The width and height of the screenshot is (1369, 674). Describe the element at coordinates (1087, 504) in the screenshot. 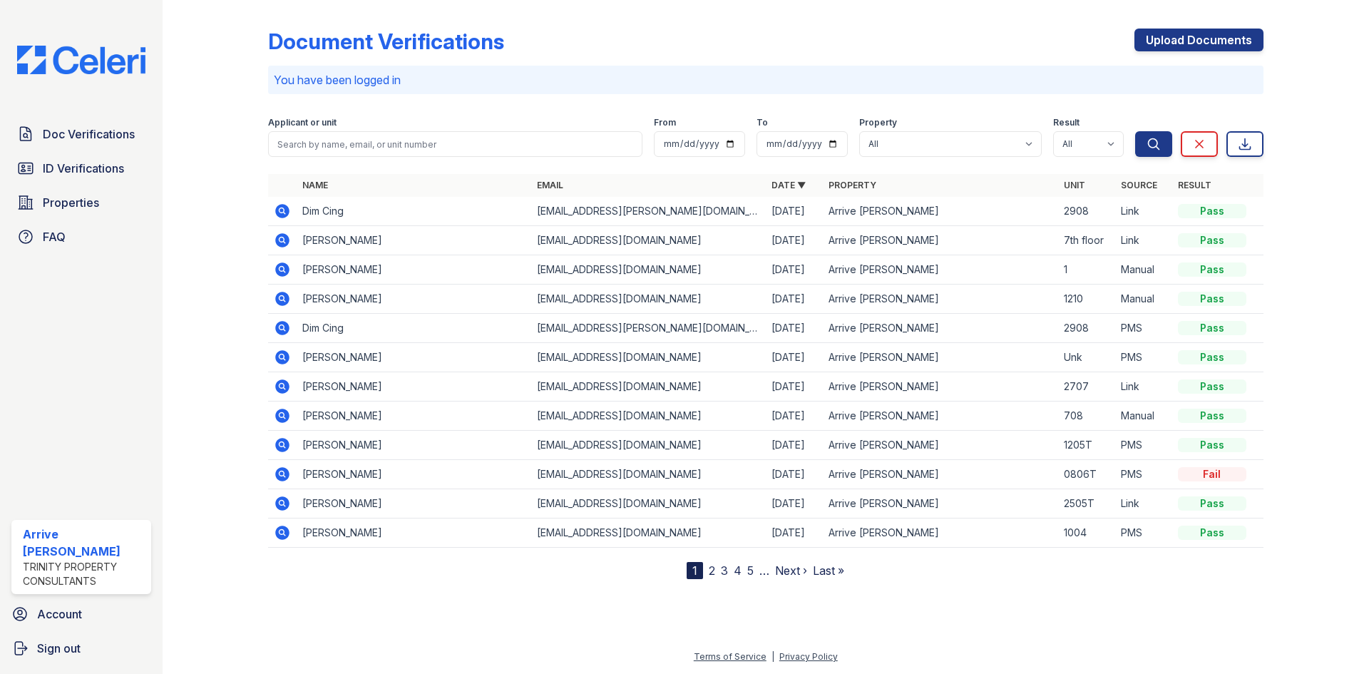

I see `td: 2505T` at that location.